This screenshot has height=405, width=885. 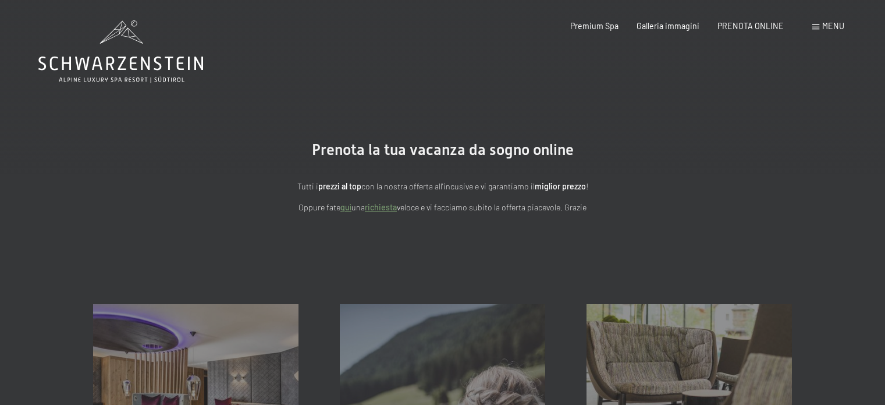 What do you see at coordinates (381, 207) in the screenshot?
I see `a: richiesta` at bounding box center [381, 207].